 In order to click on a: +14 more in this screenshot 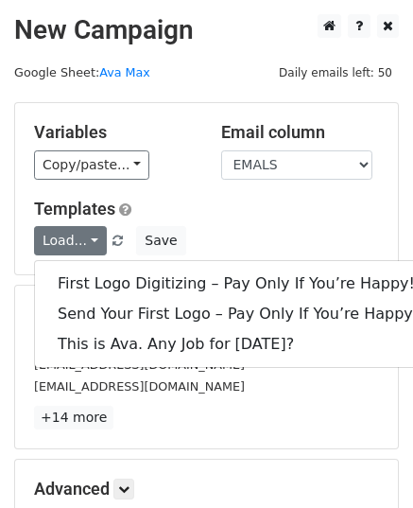, I will do `click(74, 417)`.